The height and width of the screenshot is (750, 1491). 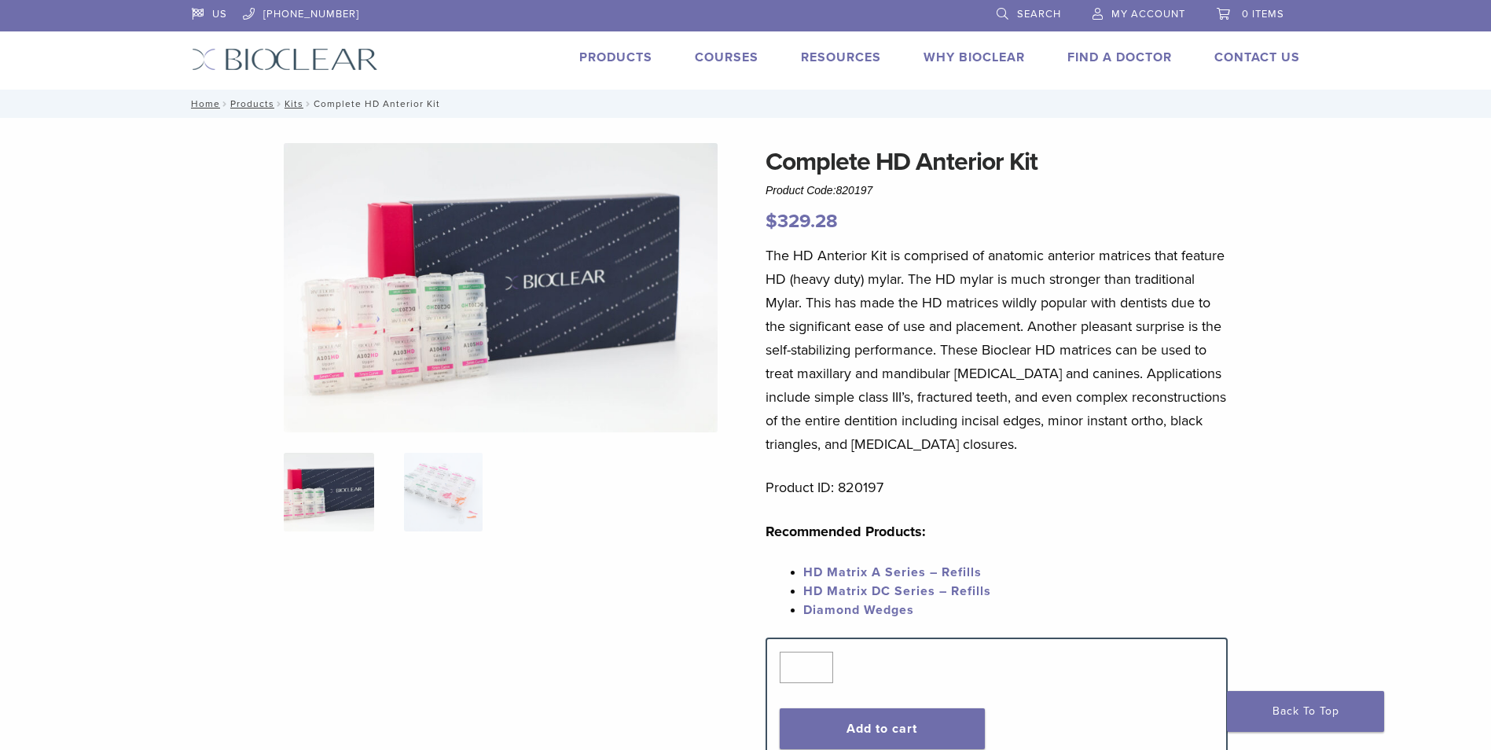 What do you see at coordinates (328, 492) in the screenshot?
I see `img: IMG_8088-1-324x324.jpg` at bounding box center [328, 492].